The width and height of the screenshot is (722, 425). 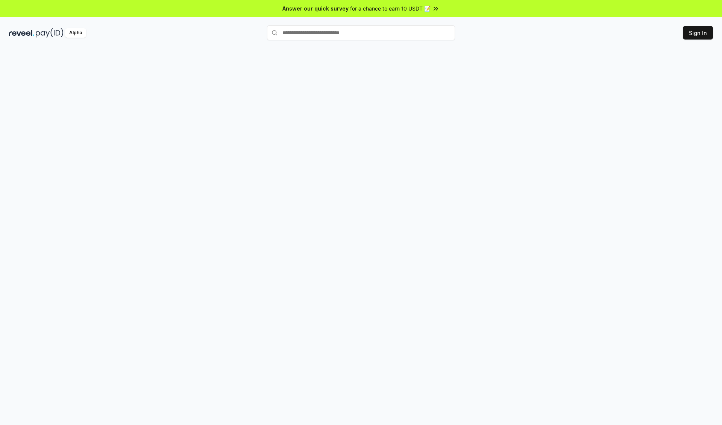 I want to click on button: Sign In, so click(x=698, y=33).